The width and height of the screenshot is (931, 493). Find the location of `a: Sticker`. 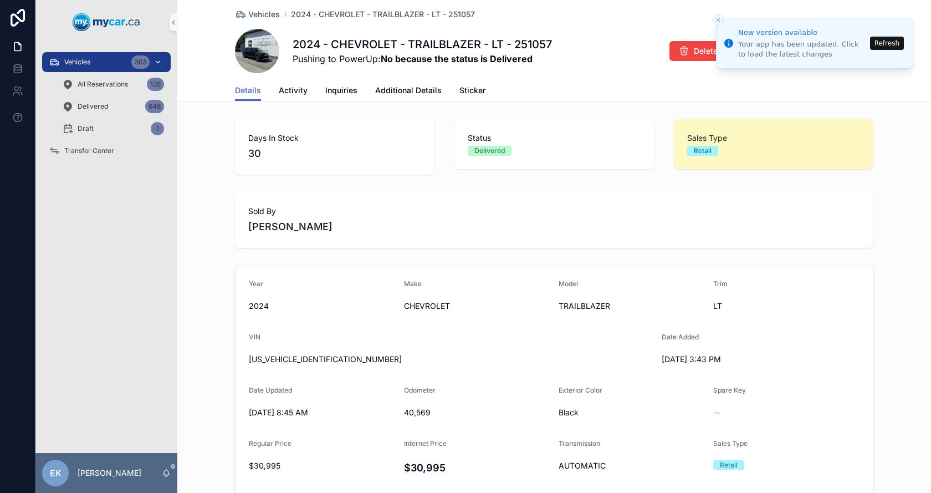

a: Sticker is located at coordinates (472, 91).